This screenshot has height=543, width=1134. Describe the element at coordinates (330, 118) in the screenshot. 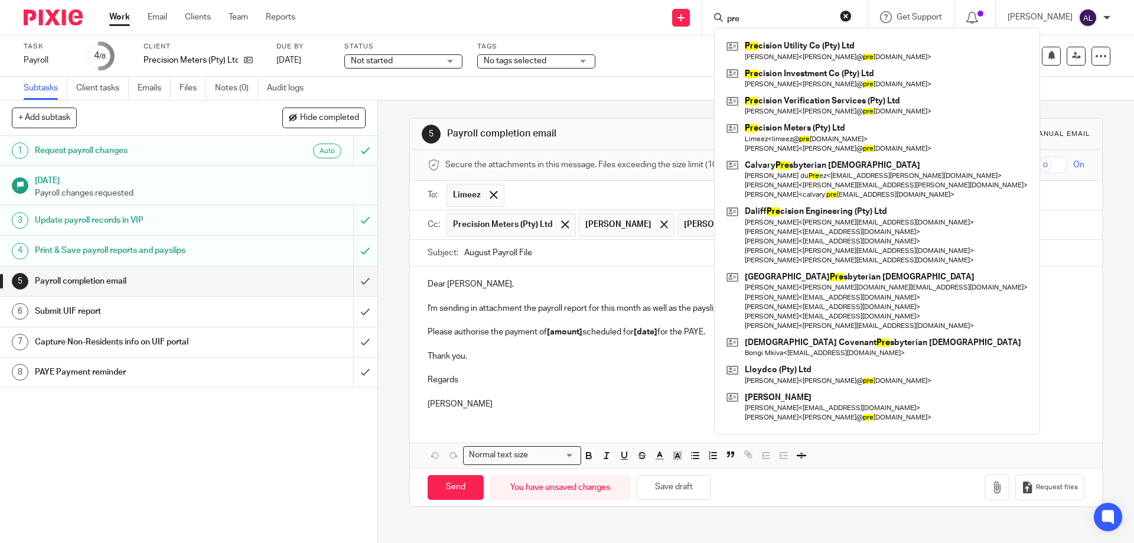

I see `span: Hide completed` at that location.